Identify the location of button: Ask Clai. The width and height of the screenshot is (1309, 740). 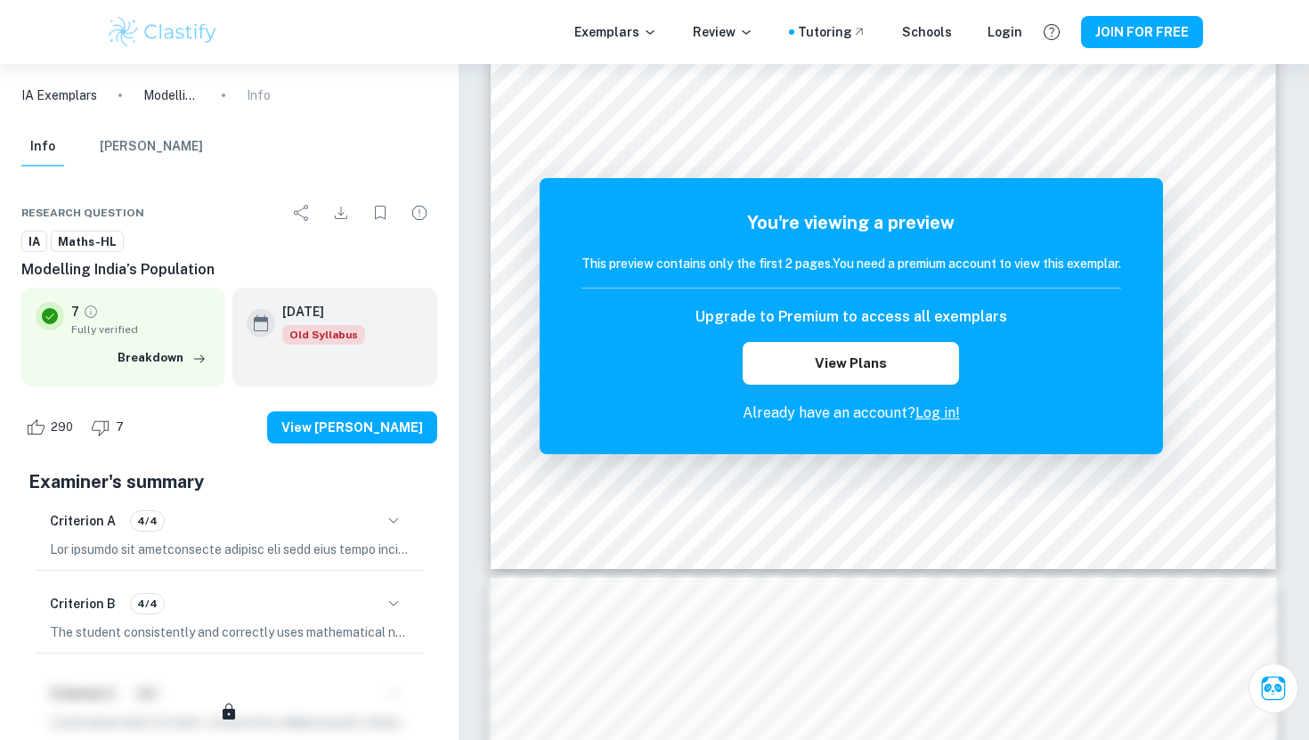
(1273, 688).